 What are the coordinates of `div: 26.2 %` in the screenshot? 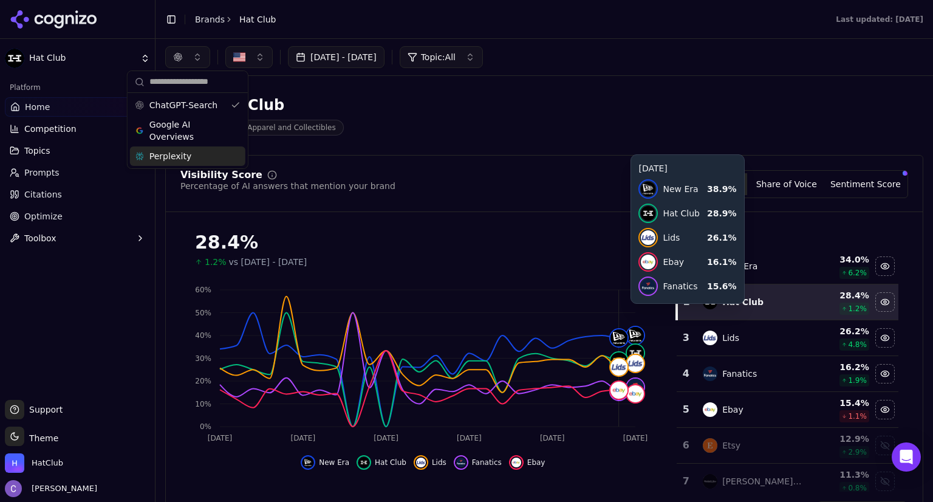 It's located at (841, 331).